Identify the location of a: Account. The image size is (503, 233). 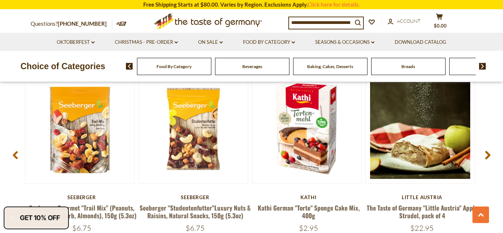
(404, 21).